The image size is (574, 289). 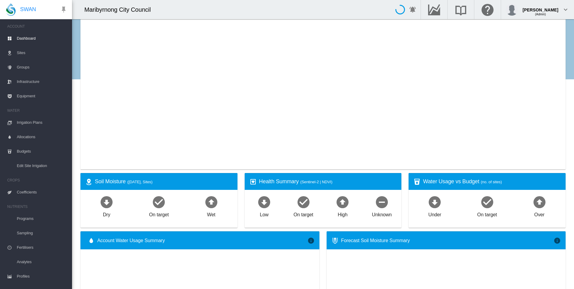 I want to click on span: (no. of sites), so click(x=491, y=182).